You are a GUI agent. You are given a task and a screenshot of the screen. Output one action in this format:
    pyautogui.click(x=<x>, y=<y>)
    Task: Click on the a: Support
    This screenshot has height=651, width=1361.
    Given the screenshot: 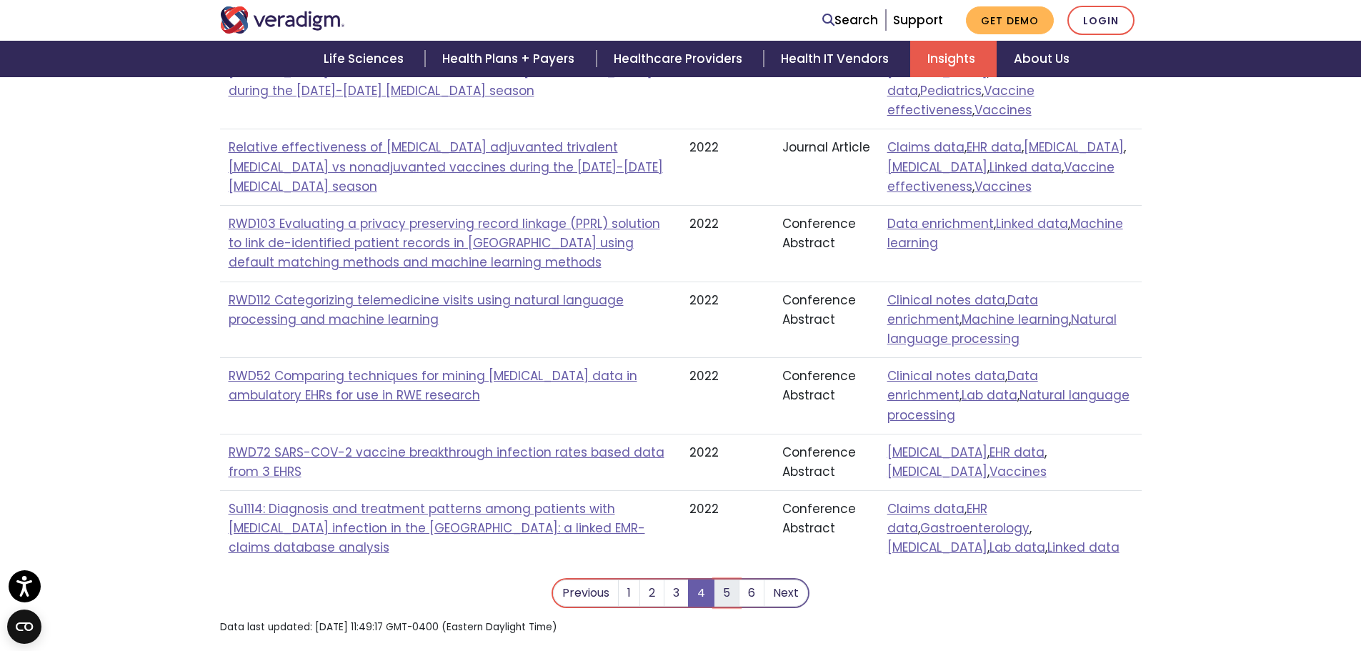 What is the action you would take?
    pyautogui.click(x=918, y=20)
    